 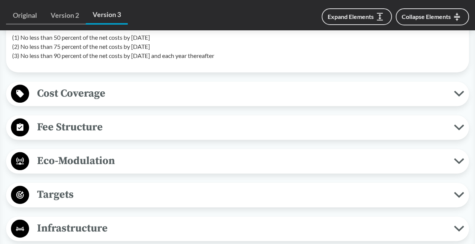 I want to click on span: Infrastructure, so click(x=242, y=228).